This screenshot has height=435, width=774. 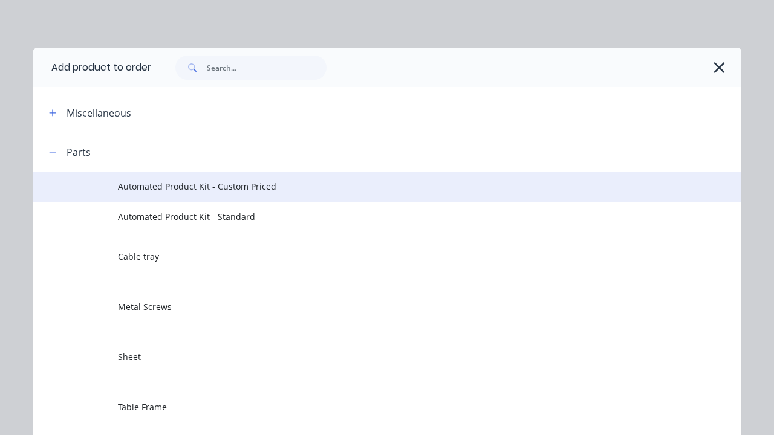 What do you see at coordinates (367, 216) in the screenshot?
I see `span: Automated Product Kit - Standard` at bounding box center [367, 216].